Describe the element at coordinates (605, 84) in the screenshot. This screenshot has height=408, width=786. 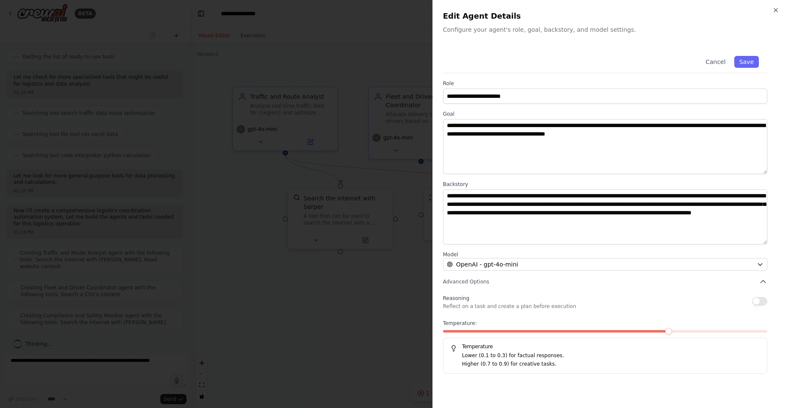
I see `label: Role` at that location.